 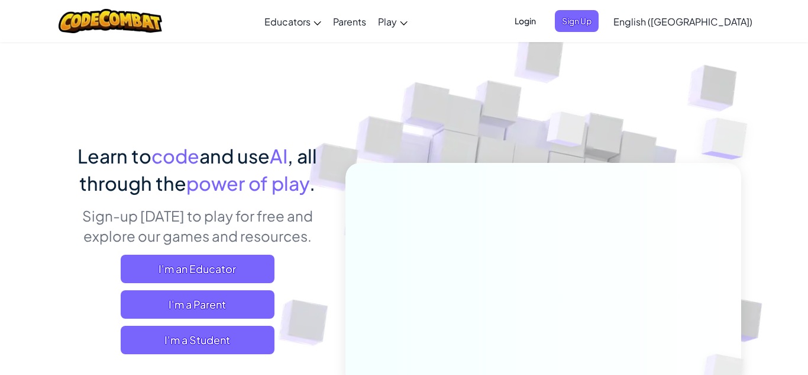 I want to click on span: I'm a Student, so click(x=198, y=340).